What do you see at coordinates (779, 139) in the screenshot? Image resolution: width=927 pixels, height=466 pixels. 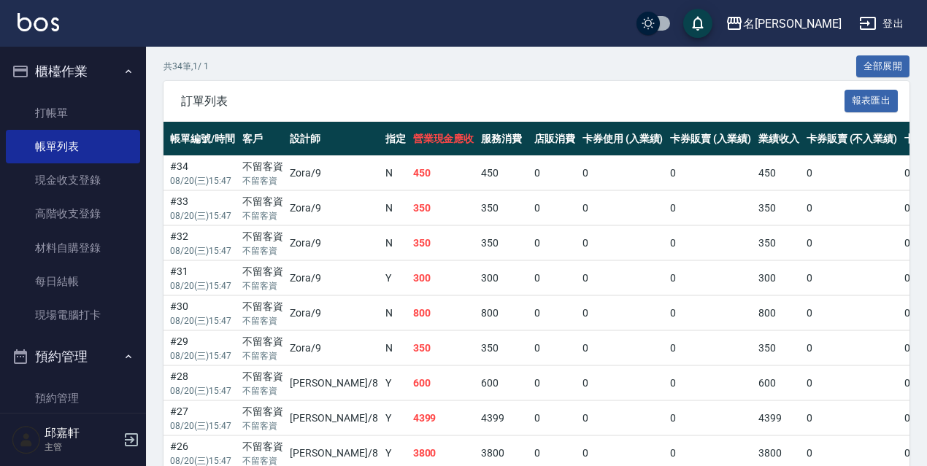 I see `th: 業績收入` at bounding box center [779, 139].